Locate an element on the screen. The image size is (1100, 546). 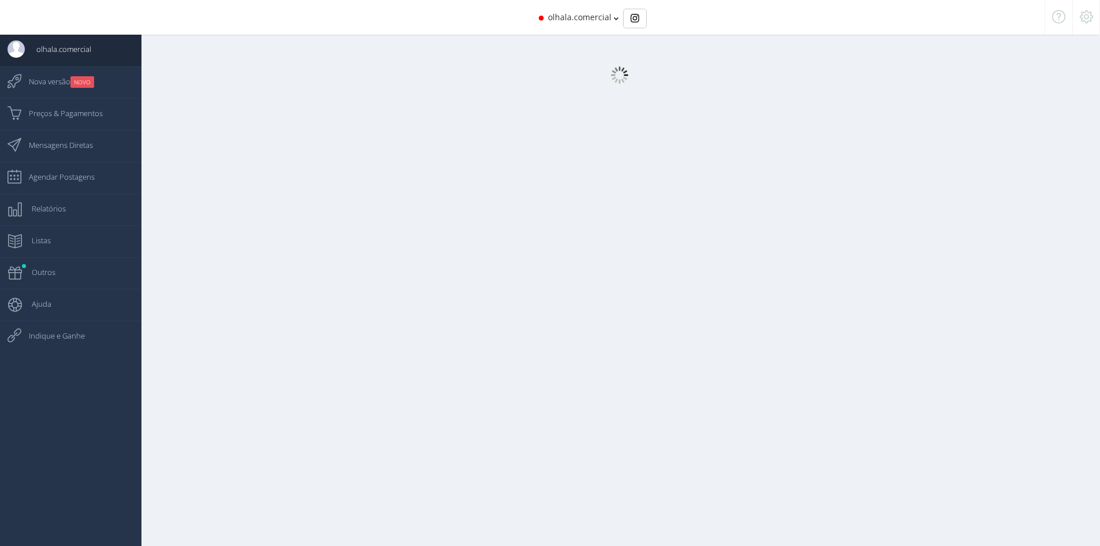
img: Instagram_simple_icon.svg is located at coordinates (634, 18).